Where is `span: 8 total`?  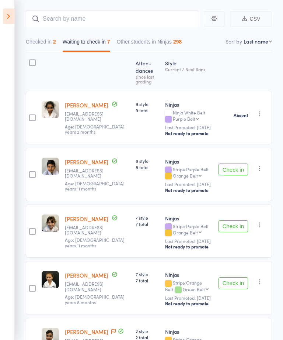
span: 8 total is located at coordinates (148, 167).